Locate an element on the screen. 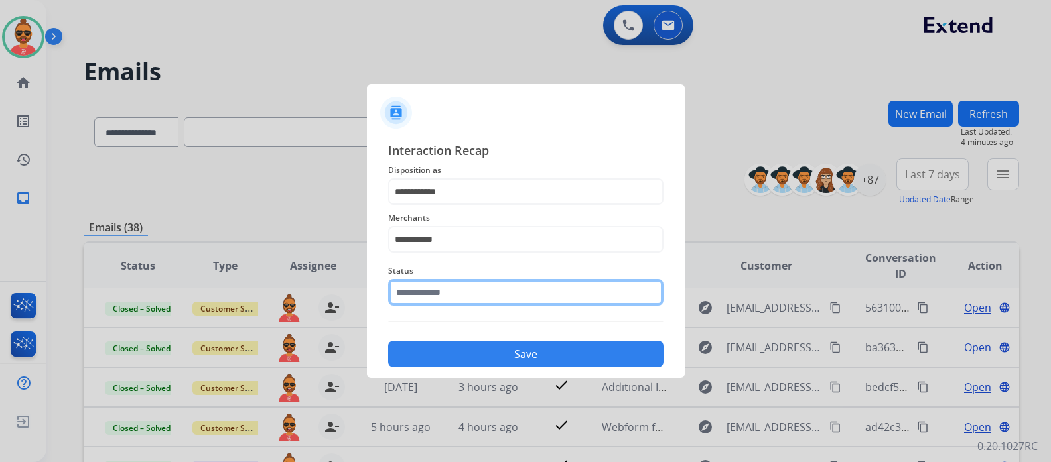 This screenshot has height=462, width=1051. span: Disposition as is located at coordinates (525, 170).